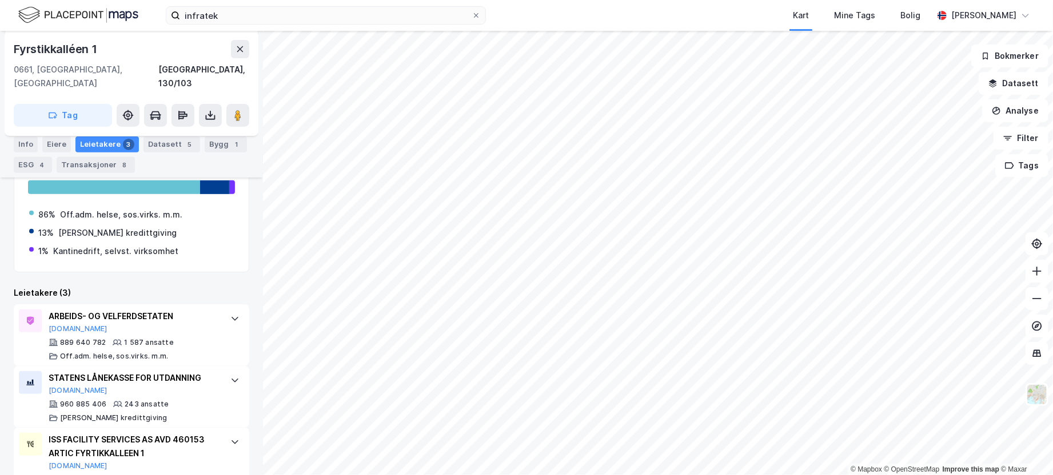 The image size is (1053, 475). Describe the element at coordinates (171, 144) in the screenshot. I see `div: Datasett` at that location.